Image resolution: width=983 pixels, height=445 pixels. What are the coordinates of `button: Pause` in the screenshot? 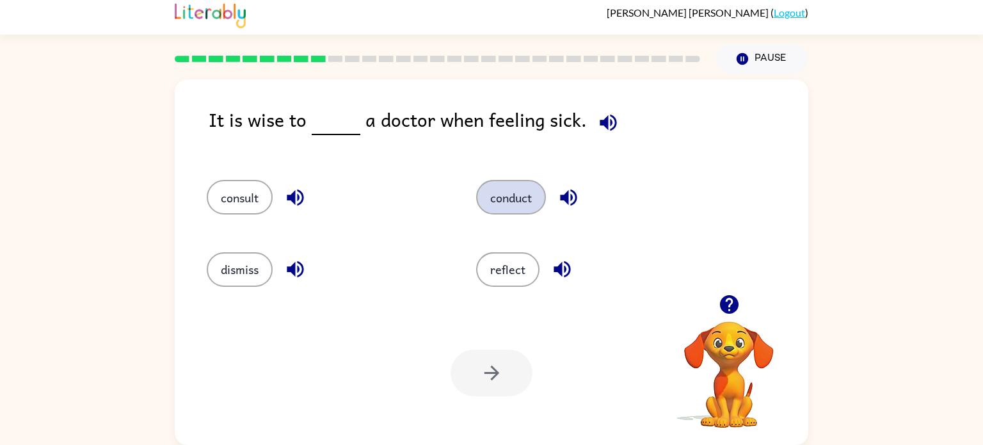 It's located at (762, 59).